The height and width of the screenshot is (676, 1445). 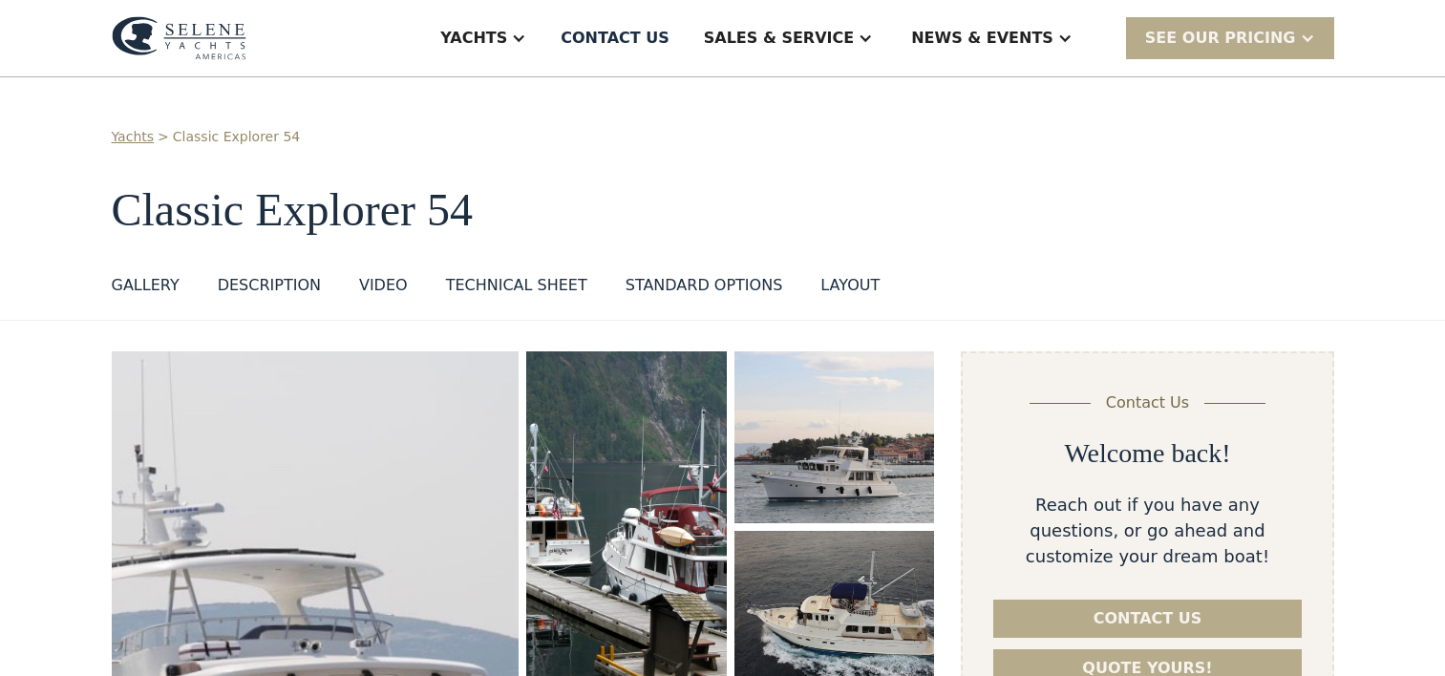 What do you see at coordinates (1147, 454) in the screenshot?
I see `h2: Welcome back!` at bounding box center [1147, 454].